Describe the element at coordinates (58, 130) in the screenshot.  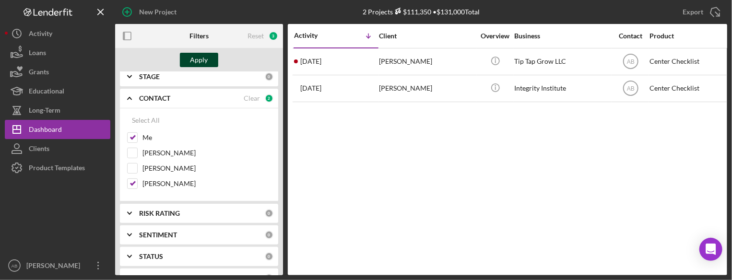
I see `button: Dashboard` at that location.